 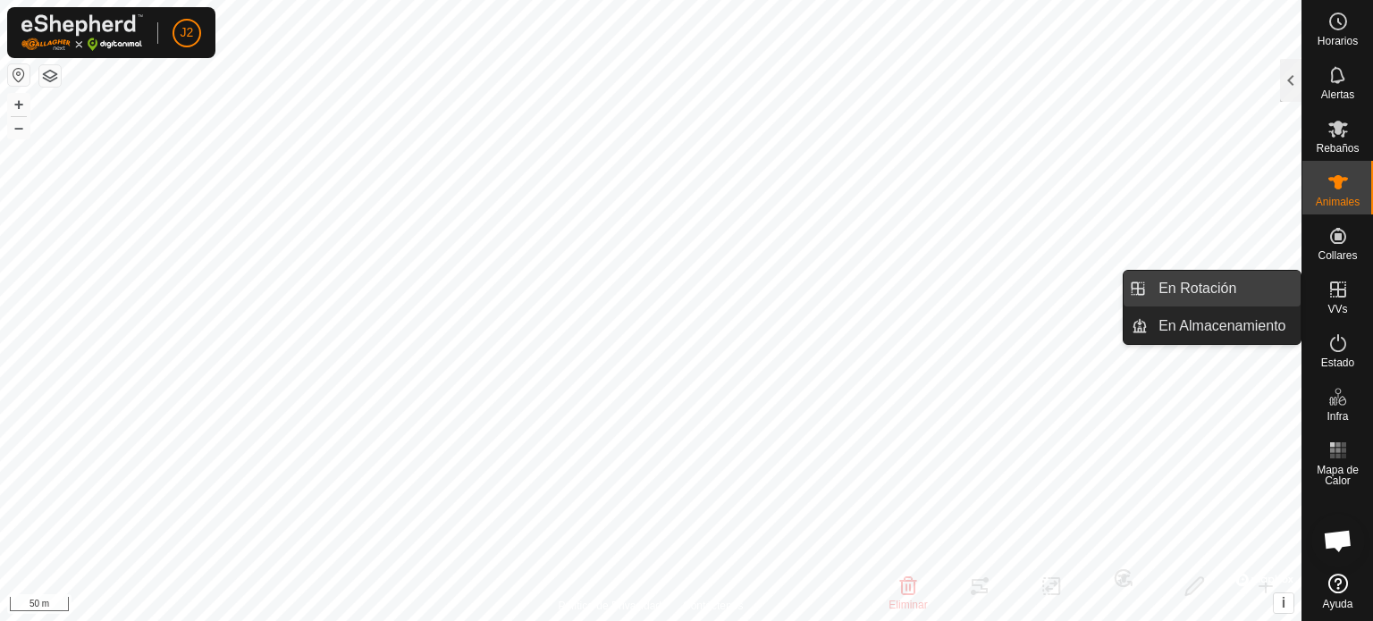 What do you see at coordinates (1338, 417) in the screenshot?
I see `span: Infra` at bounding box center [1338, 417].